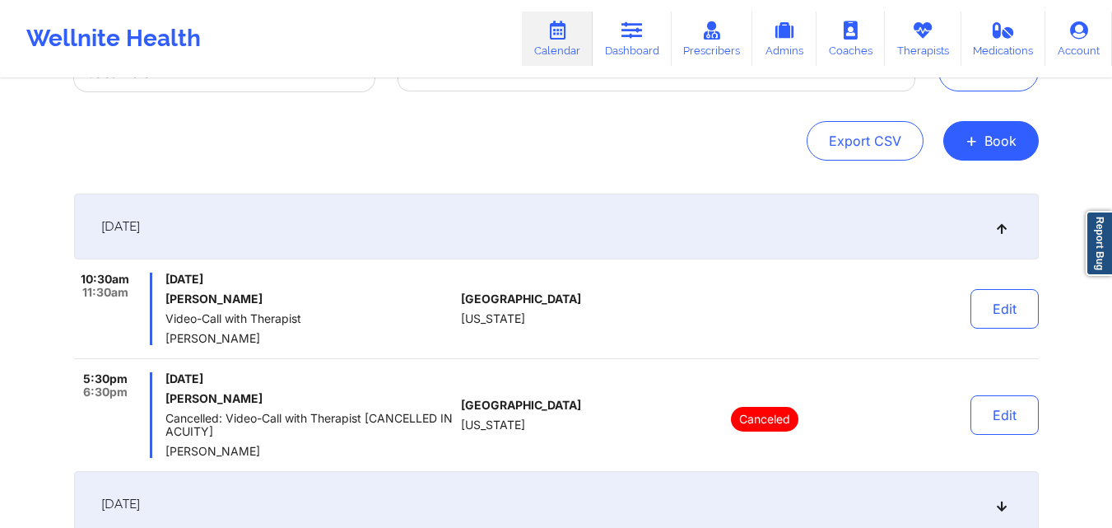 The height and width of the screenshot is (528, 1112). I want to click on span: 5:30pm, so click(105, 379).